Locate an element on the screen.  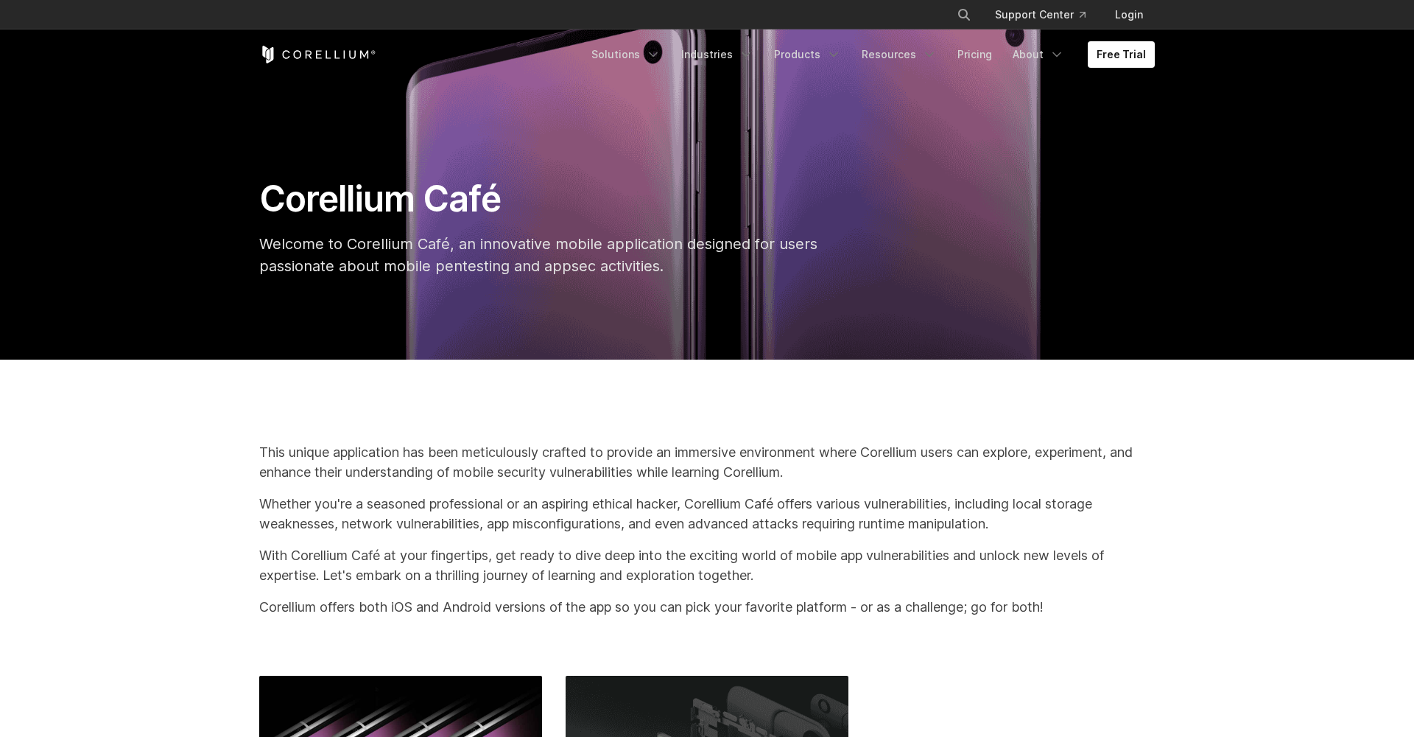
a: Industries is located at coordinates (717, 55).